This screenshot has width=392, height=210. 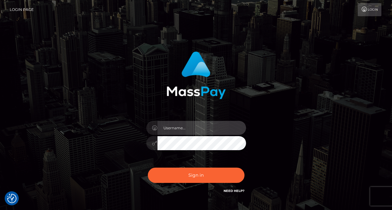 I want to click on button: Consent Preferences, so click(x=12, y=199).